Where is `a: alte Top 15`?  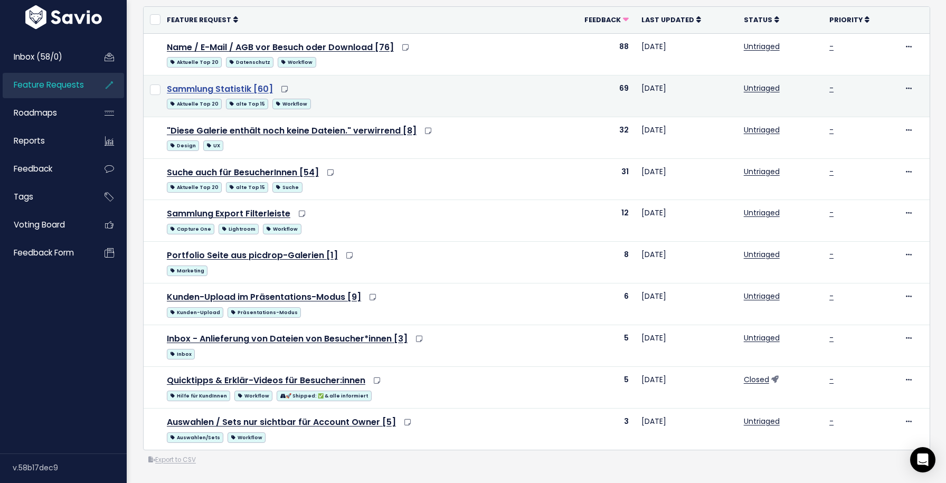
a: alte Top 15 is located at coordinates (247, 186).